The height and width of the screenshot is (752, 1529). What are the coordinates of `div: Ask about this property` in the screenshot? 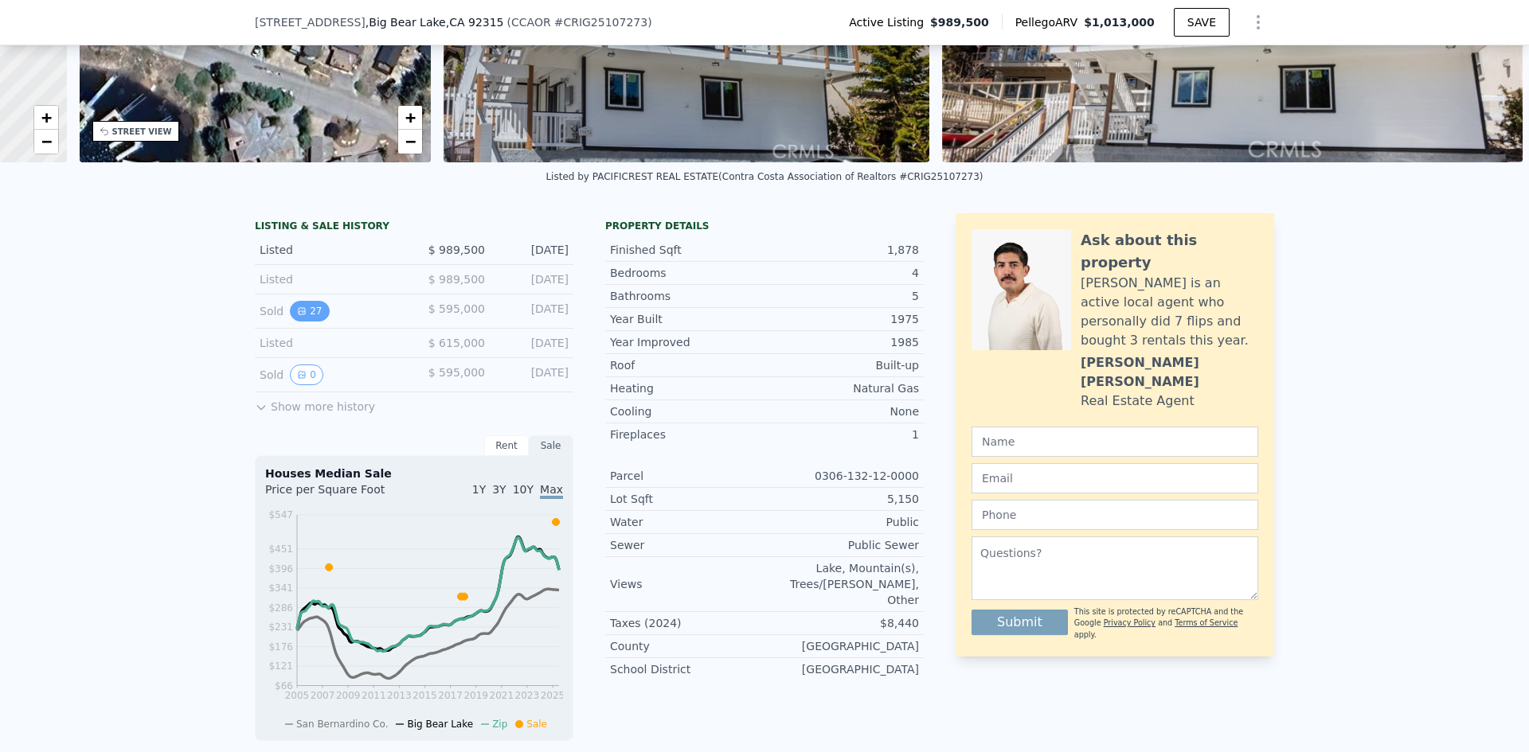 It's located at (1169, 252).